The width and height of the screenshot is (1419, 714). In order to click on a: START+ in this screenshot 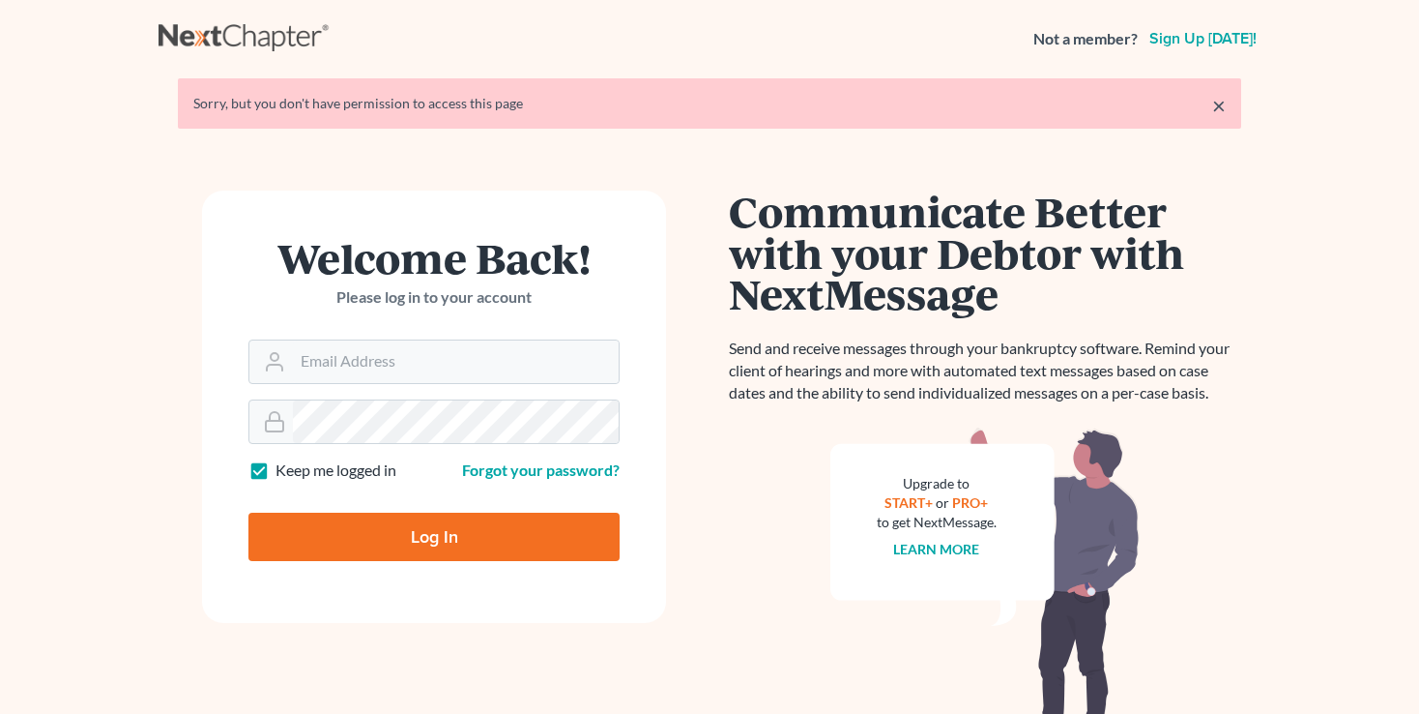, I will do `click(910, 502)`.